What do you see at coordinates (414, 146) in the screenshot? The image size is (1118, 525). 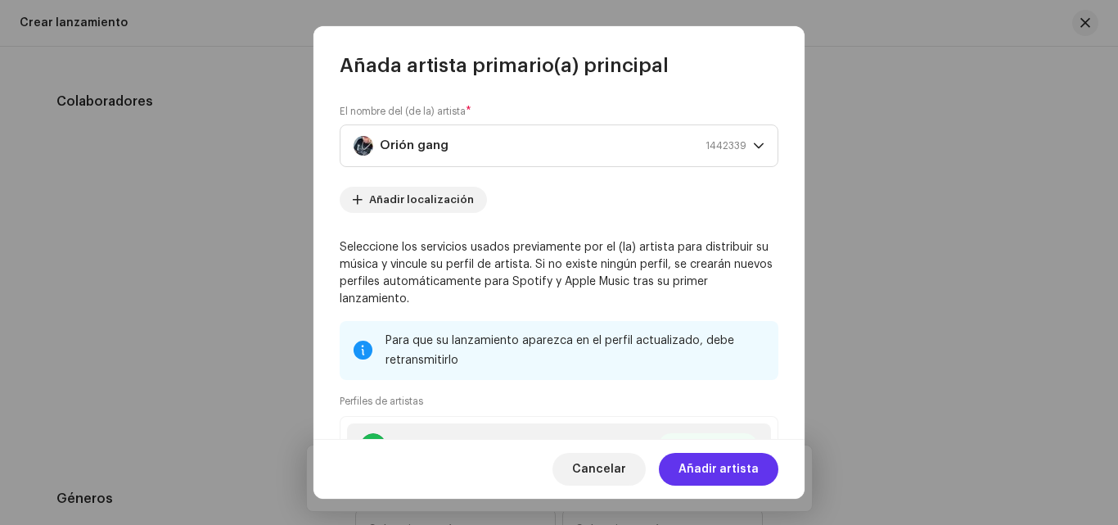 I see `strong: Orión gang` at bounding box center [414, 146].